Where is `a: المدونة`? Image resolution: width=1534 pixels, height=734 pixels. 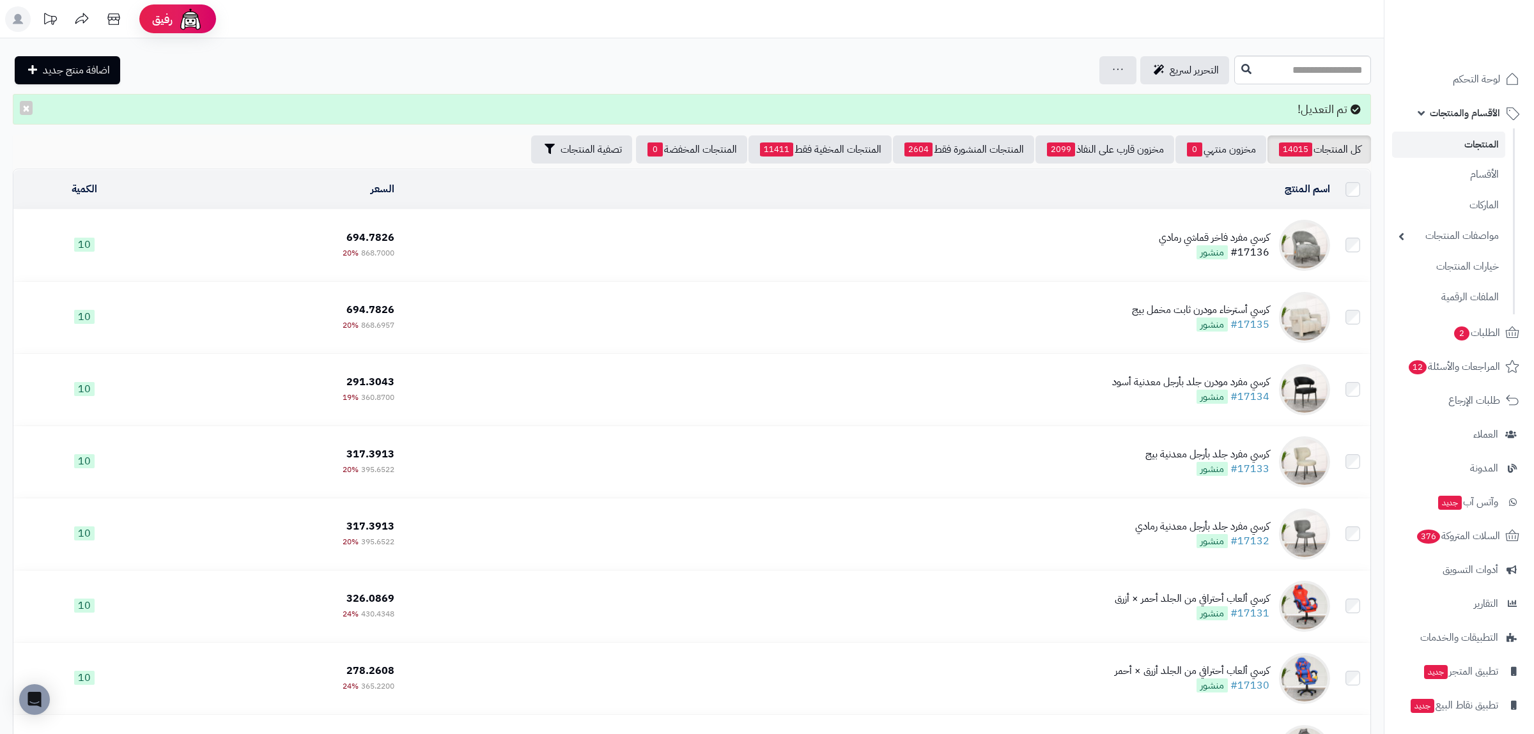
a: المدونة is located at coordinates (1459, 468).